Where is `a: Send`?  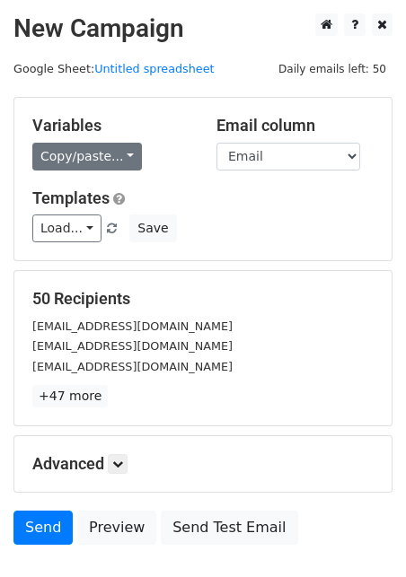
a: Send is located at coordinates (43, 528).